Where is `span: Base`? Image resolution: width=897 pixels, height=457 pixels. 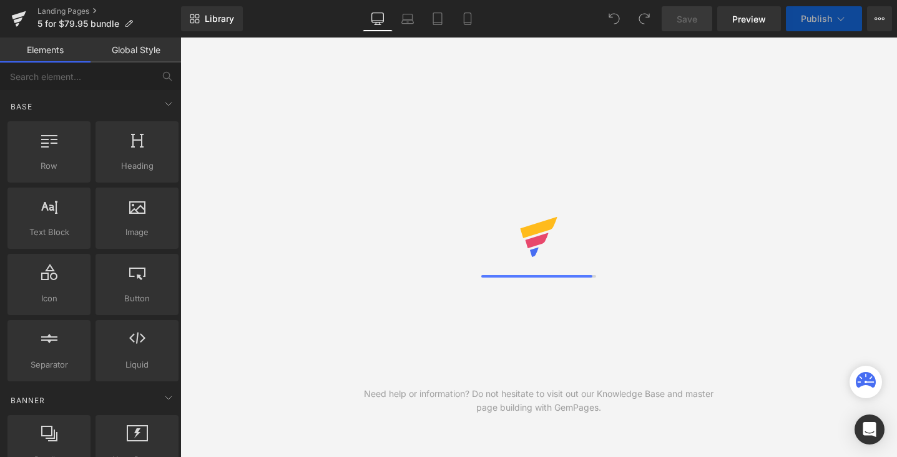 span: Base is located at coordinates (21, 106).